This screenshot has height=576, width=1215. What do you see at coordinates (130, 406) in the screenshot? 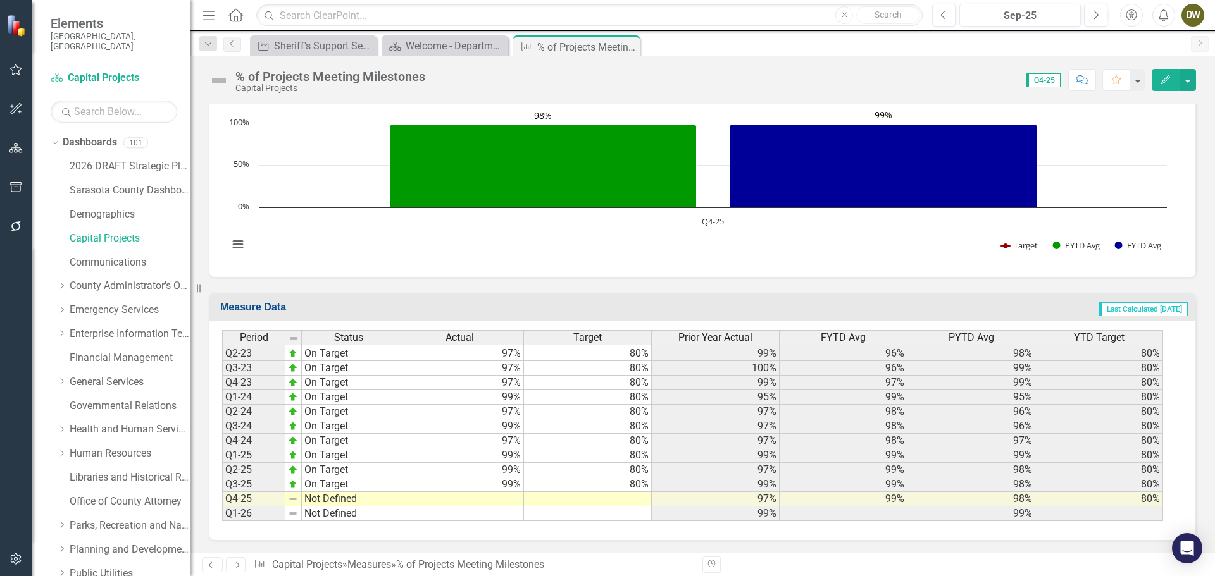
I see `a: Governmental Relations` at bounding box center [130, 406].